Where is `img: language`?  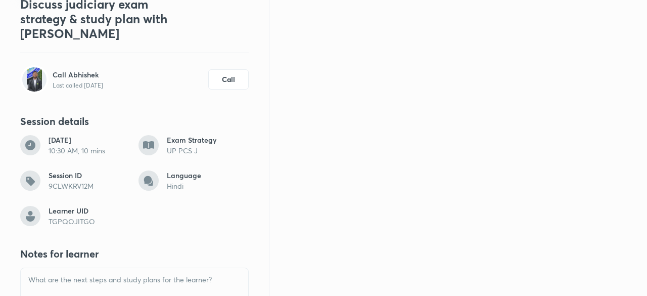
img: language is located at coordinates (149, 180).